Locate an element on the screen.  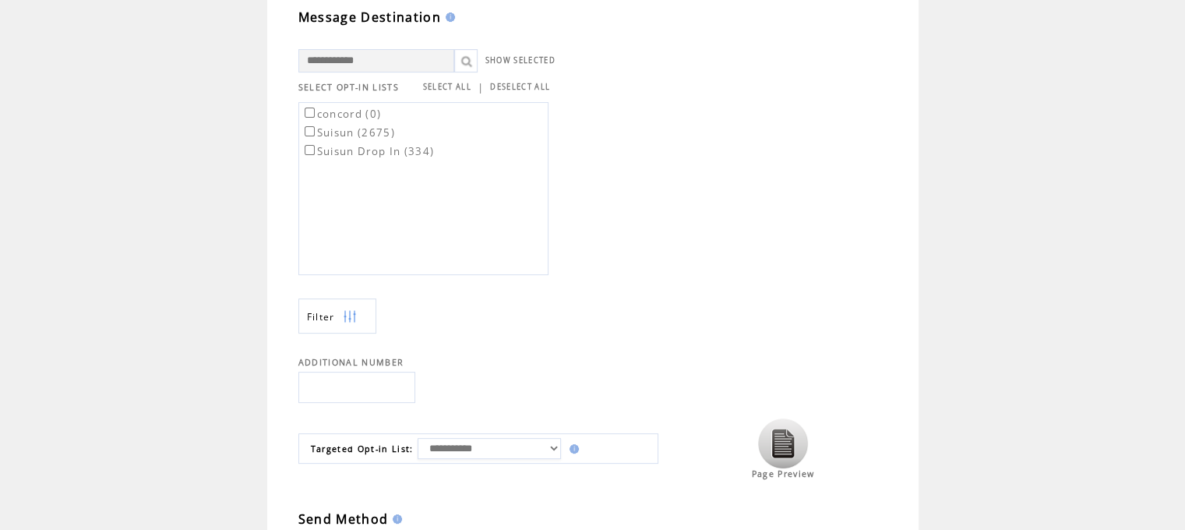
label: concord (0) is located at coordinates (341, 114).